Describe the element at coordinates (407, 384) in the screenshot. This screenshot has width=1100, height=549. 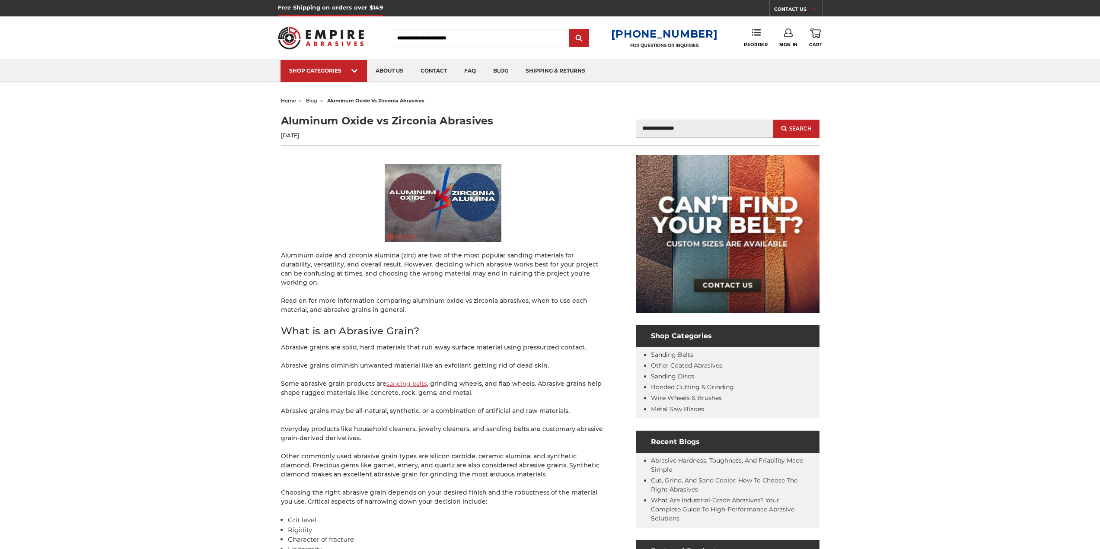
I see `a: sanding belts` at that location.